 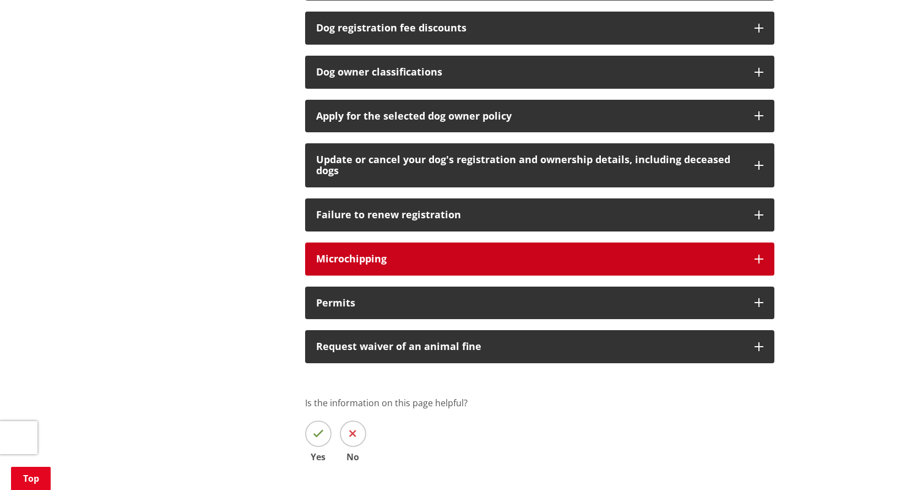 What do you see at coordinates (318, 457) in the screenshot?
I see `span: Yes` at bounding box center [318, 457].